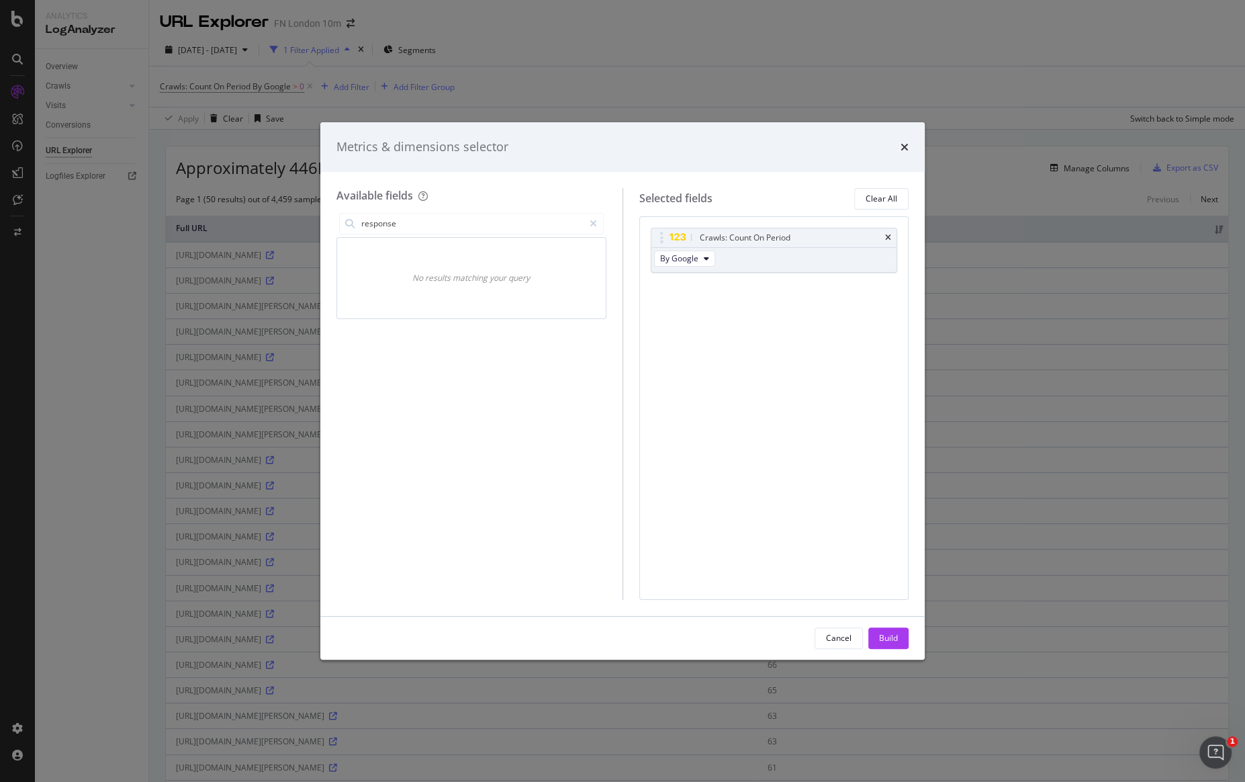  Describe the element at coordinates (839, 638) in the screenshot. I see `button: Cancel` at that location.